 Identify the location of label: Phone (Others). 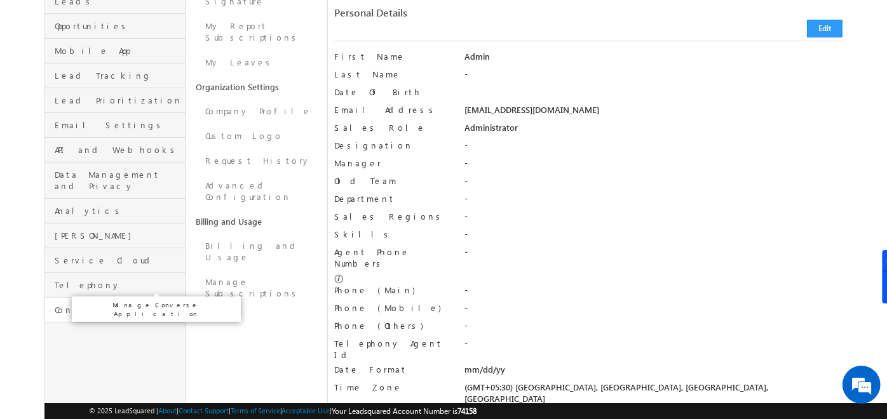
(393, 326).